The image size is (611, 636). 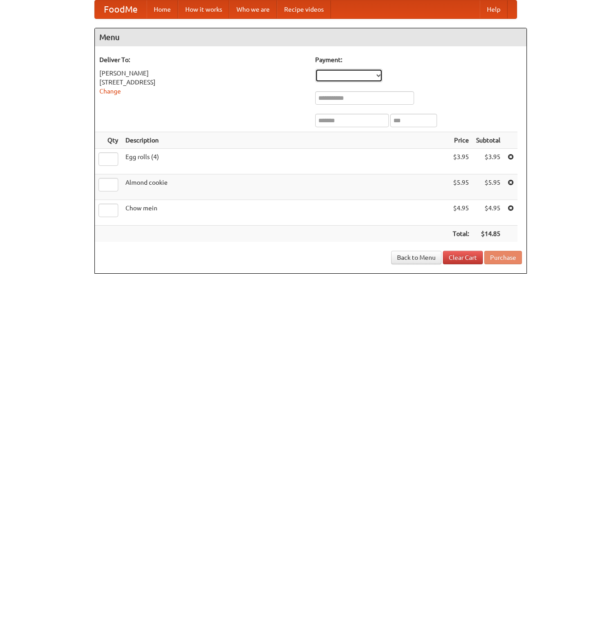 What do you see at coordinates (162, 9) in the screenshot?
I see `a: Home` at bounding box center [162, 9].